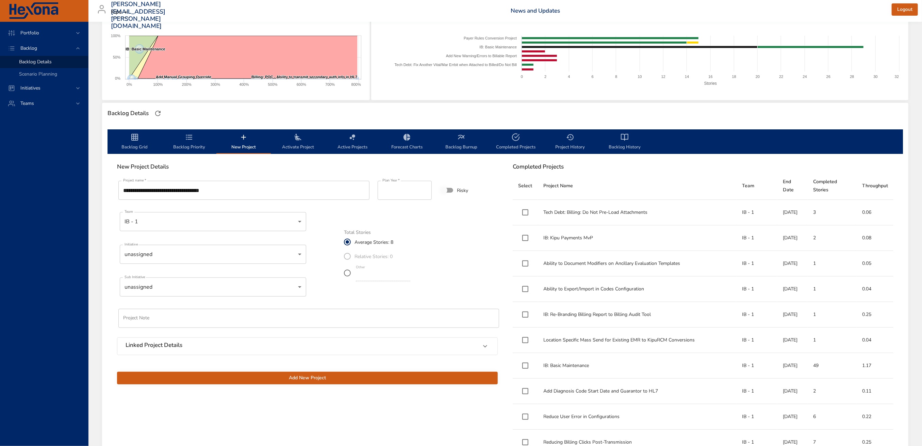  What do you see at coordinates (330, 84) in the screenshot?
I see `text: 700%` at bounding box center [330, 84].